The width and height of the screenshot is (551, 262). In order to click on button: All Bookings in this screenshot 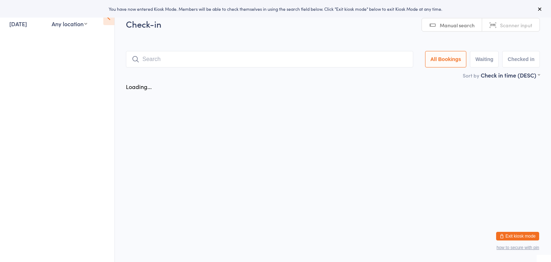, I will do `click(446, 59)`.